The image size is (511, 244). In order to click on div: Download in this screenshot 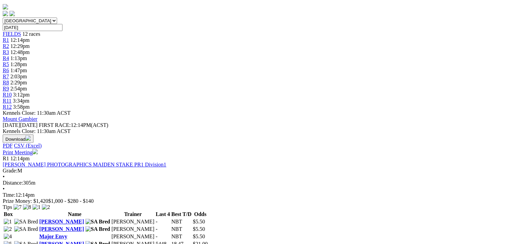, I will do `click(255, 146)`.